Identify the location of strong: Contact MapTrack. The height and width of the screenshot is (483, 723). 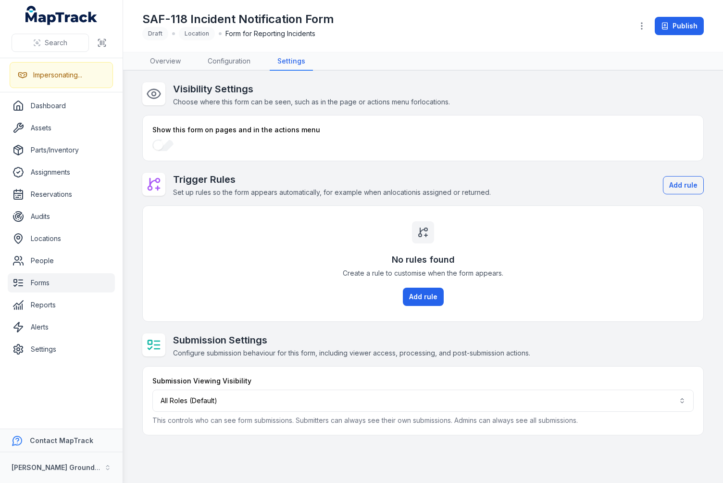
(62, 440).